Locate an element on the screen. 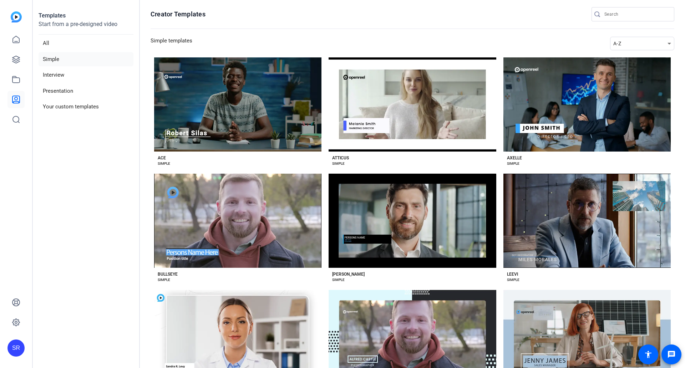  h3: Simple templates is located at coordinates (171, 44).